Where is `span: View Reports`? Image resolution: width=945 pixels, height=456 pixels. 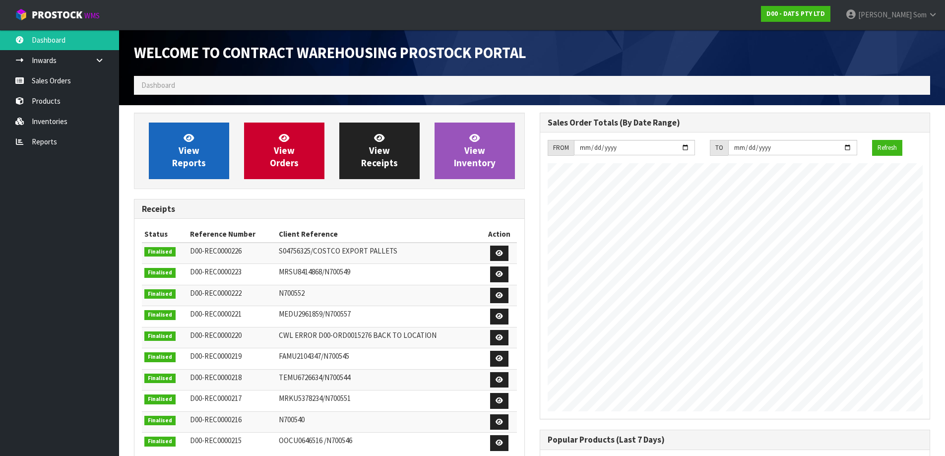 span: View Reports is located at coordinates (189, 150).